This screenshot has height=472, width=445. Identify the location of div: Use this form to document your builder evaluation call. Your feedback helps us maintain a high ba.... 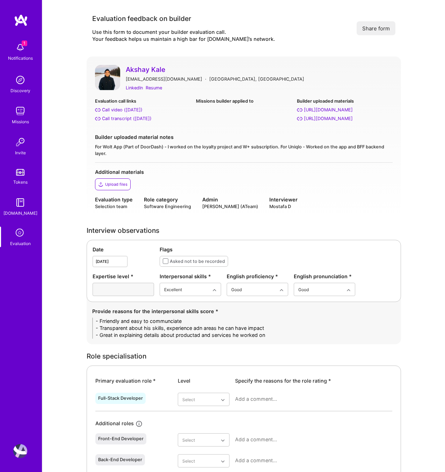
(183, 36).